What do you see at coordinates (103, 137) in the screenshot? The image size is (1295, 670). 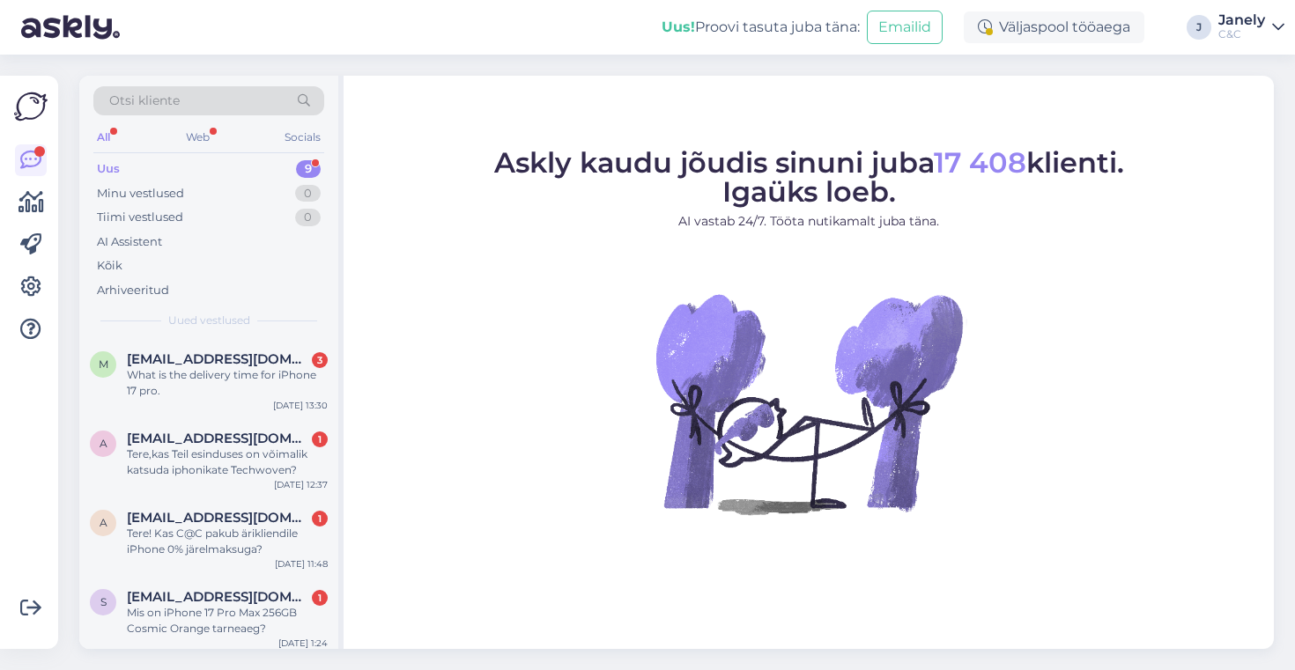 I see `div: All` at bounding box center [103, 137].